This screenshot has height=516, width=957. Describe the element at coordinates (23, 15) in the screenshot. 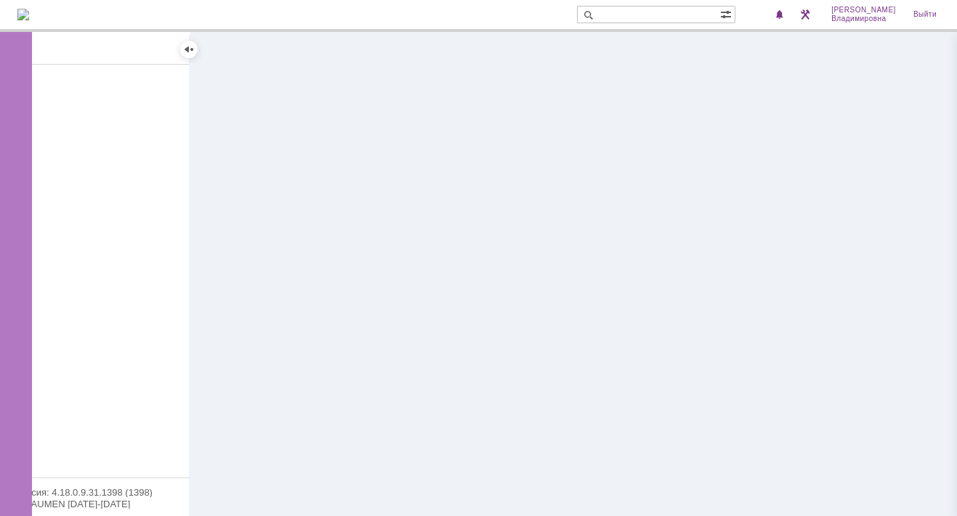

I see `a: Перейти на домашнюю страницу` at that location.